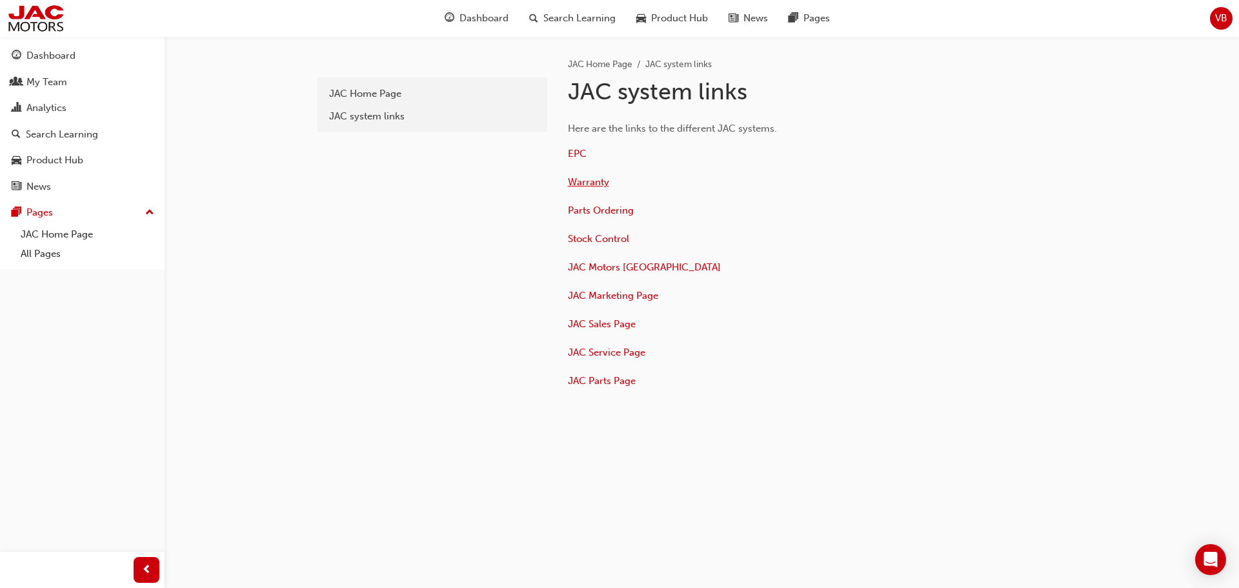 This screenshot has width=1239, height=588. I want to click on a: JAC Sales Page, so click(601, 324).